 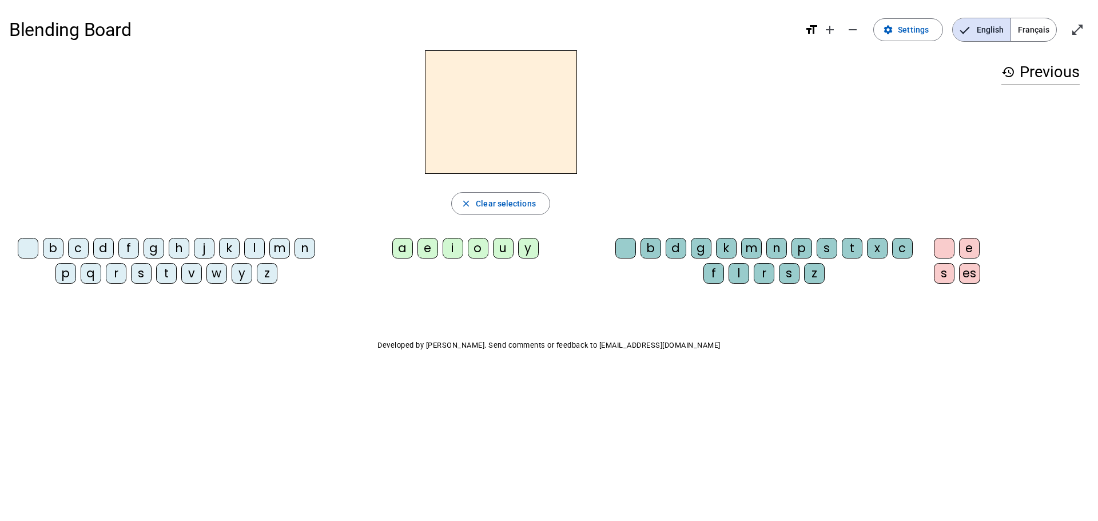 I want to click on div: es, so click(x=969, y=273).